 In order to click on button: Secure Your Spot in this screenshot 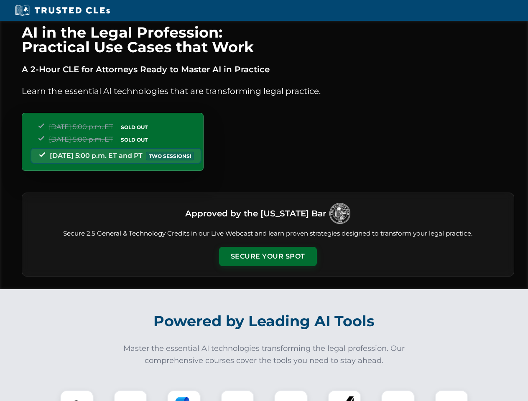, I will do `click(268, 257)`.